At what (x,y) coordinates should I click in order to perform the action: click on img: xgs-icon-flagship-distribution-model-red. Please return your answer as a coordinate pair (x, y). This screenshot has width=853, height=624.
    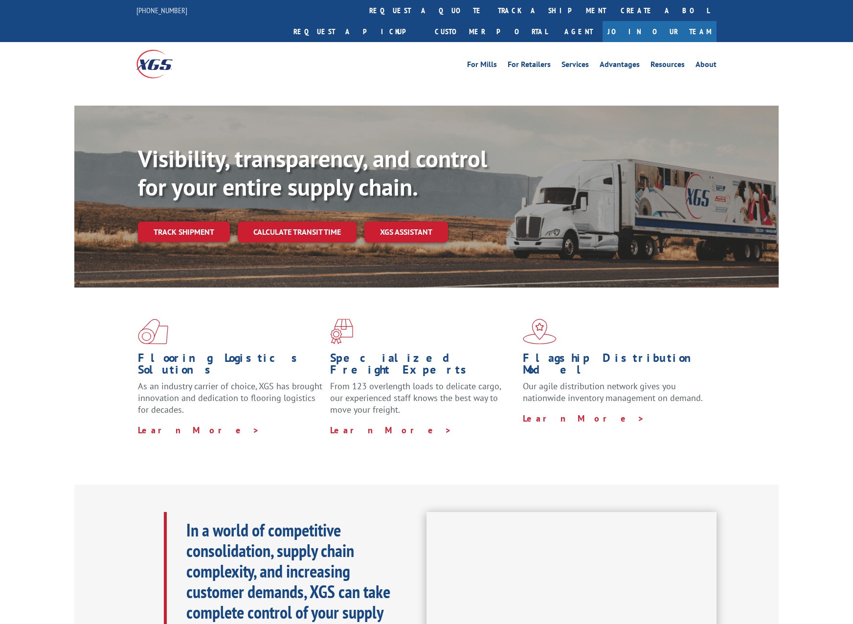
    Looking at the image, I should click on (540, 332).